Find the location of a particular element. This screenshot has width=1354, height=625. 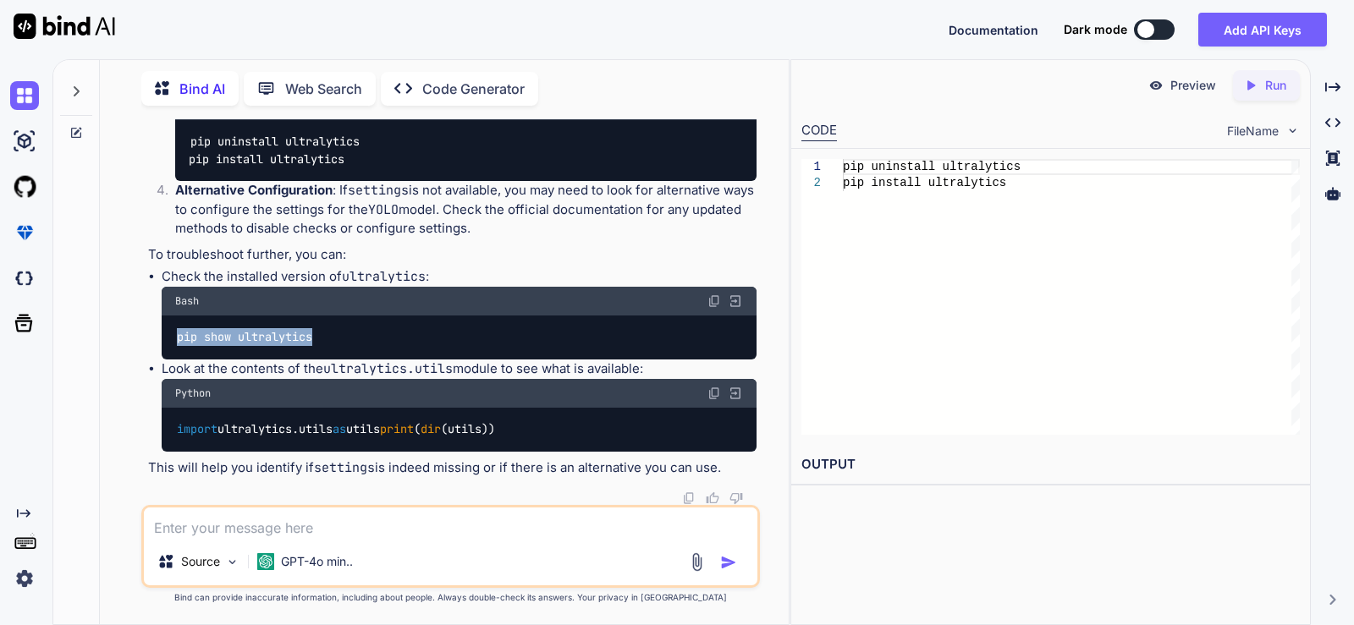

div: 1 is located at coordinates (811, 167).